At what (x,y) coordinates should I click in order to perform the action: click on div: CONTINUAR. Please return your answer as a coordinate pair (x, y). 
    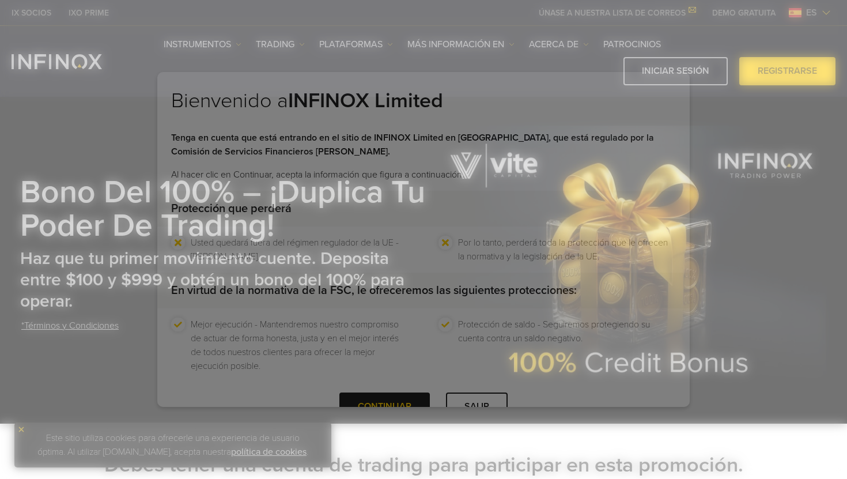
    Looking at the image, I should click on (384, 406).